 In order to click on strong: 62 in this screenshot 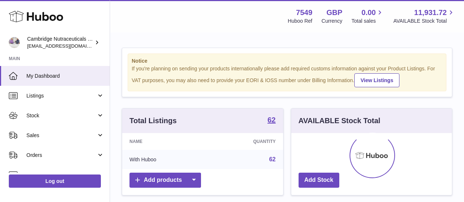, I will do `click(271, 120)`.